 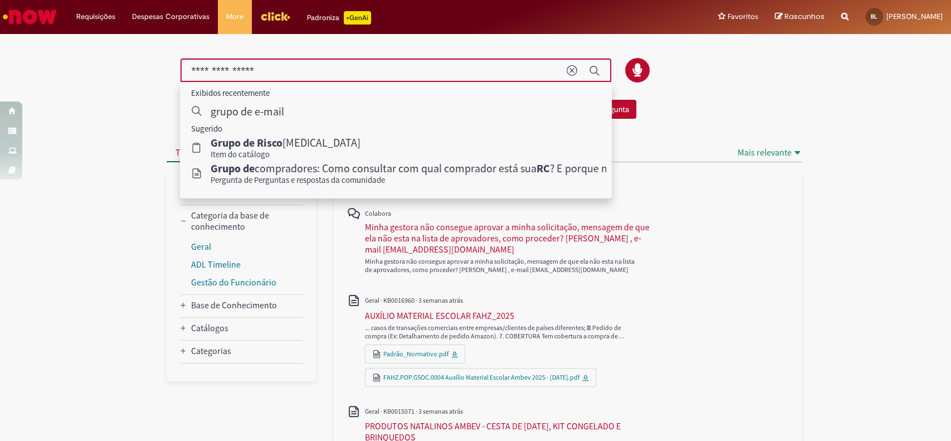 I want to click on p: +GenAi, so click(x=357, y=18).